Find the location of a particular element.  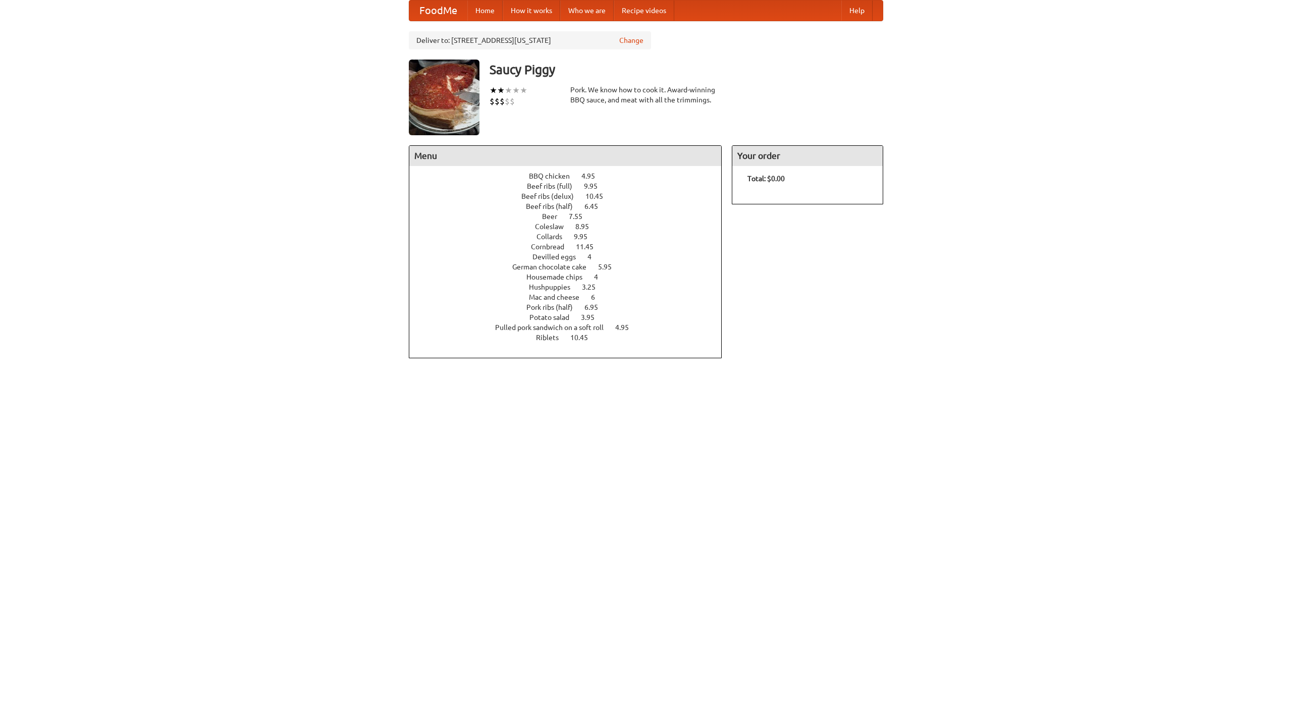

a: Pulled pork sandwich on a soft roll 4.95 is located at coordinates (571, 328).